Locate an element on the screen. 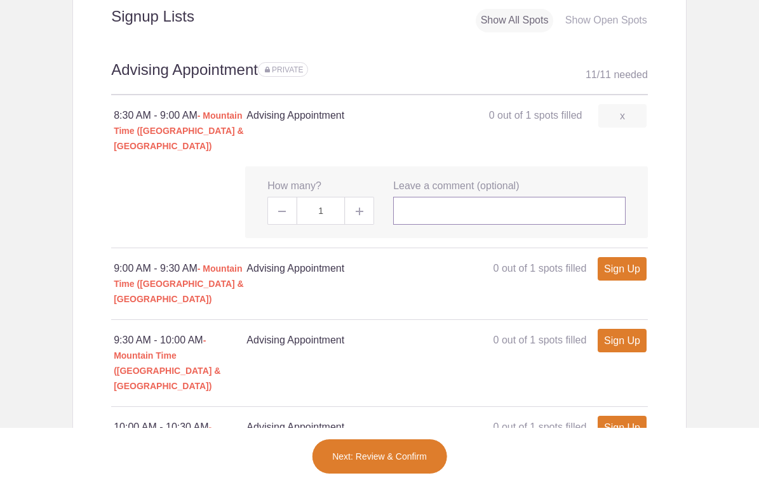  span: Sign ups for this sign up list are private. Your sign up will be visible only to you and the even... is located at coordinates (284, 70).